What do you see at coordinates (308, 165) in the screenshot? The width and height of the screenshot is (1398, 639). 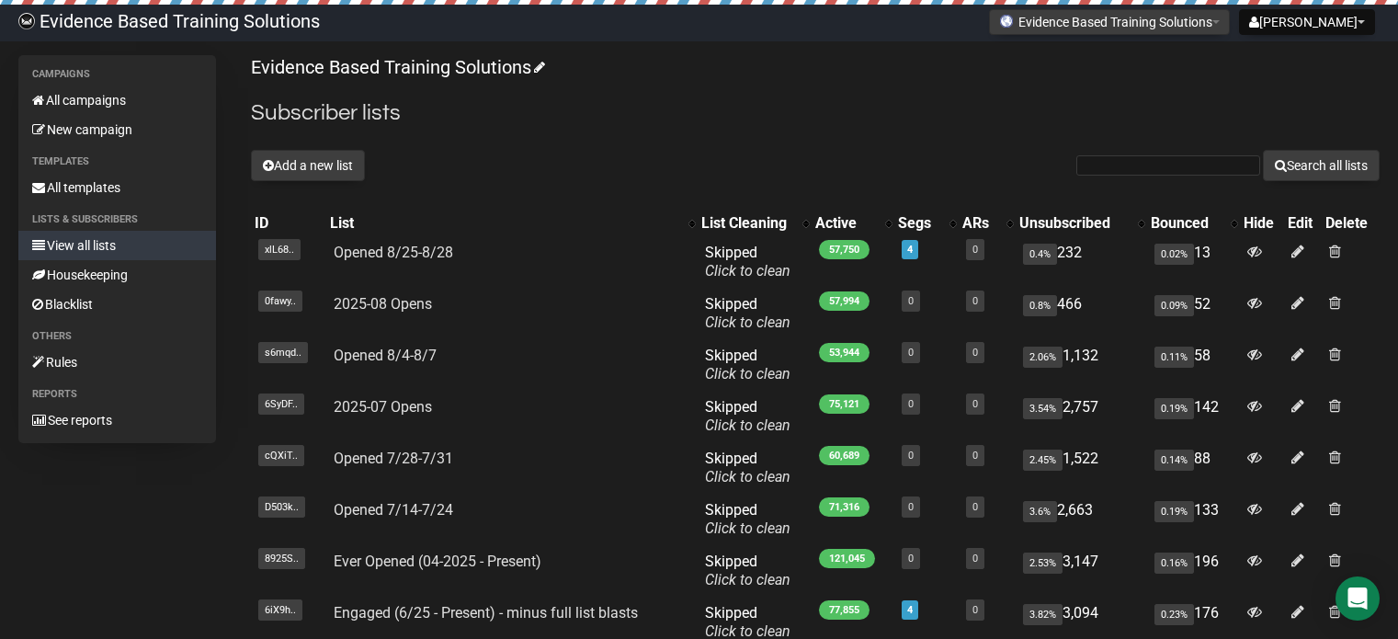 I see `button: Add a new list` at bounding box center [308, 165].